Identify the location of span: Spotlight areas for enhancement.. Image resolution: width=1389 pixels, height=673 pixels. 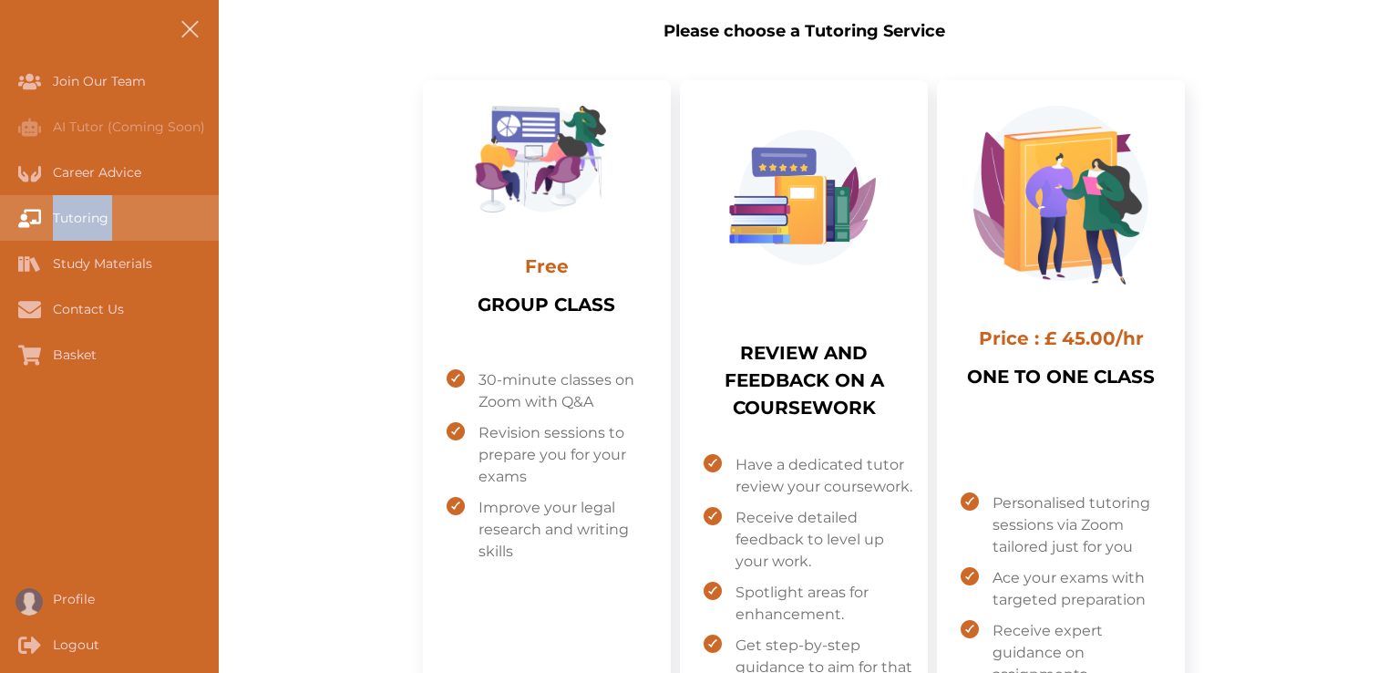
(824, 603).